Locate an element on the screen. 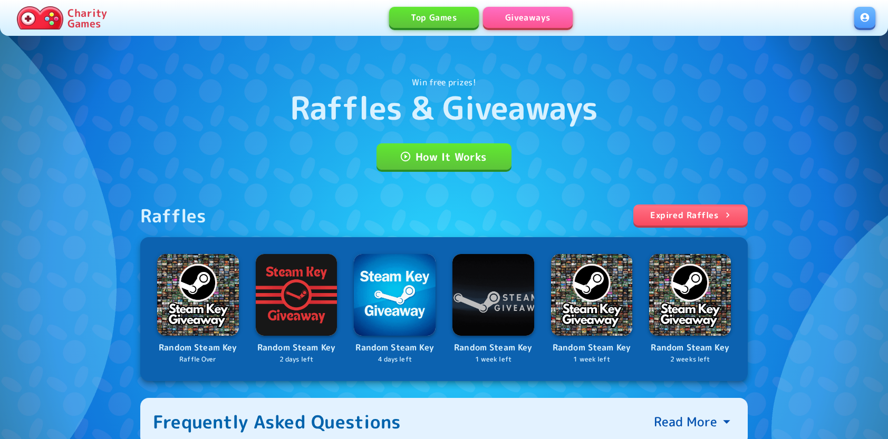 This screenshot has width=888, height=439. p: Raffle Over is located at coordinates (198, 360).